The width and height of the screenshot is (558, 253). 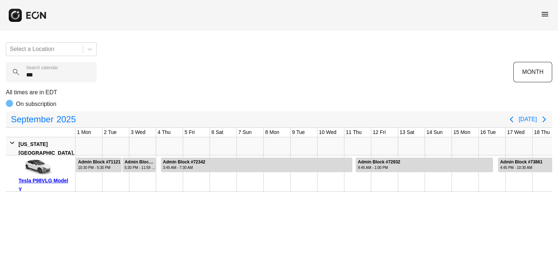 I want to click on div: 16 Tue, so click(x=488, y=132).